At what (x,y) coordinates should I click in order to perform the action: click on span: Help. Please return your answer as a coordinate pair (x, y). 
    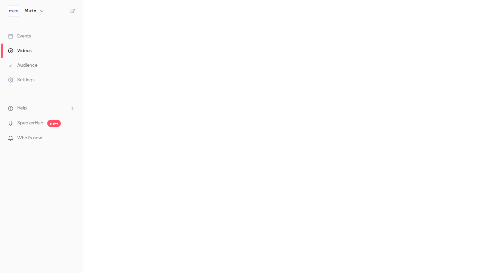
    Looking at the image, I should click on (22, 108).